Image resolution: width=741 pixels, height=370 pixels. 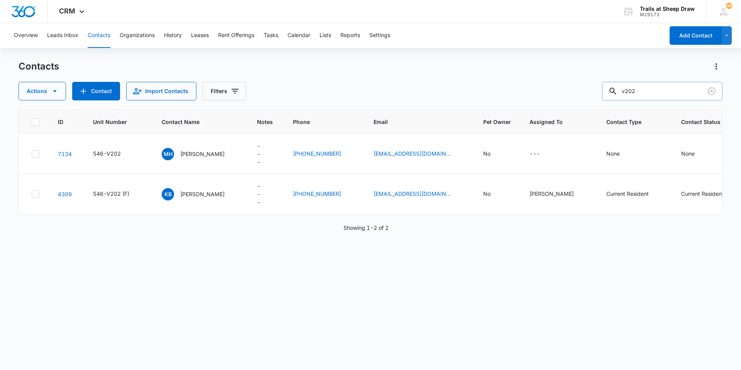 I want to click on div: Assigned To - - Select to Edit Field, so click(x=542, y=154).